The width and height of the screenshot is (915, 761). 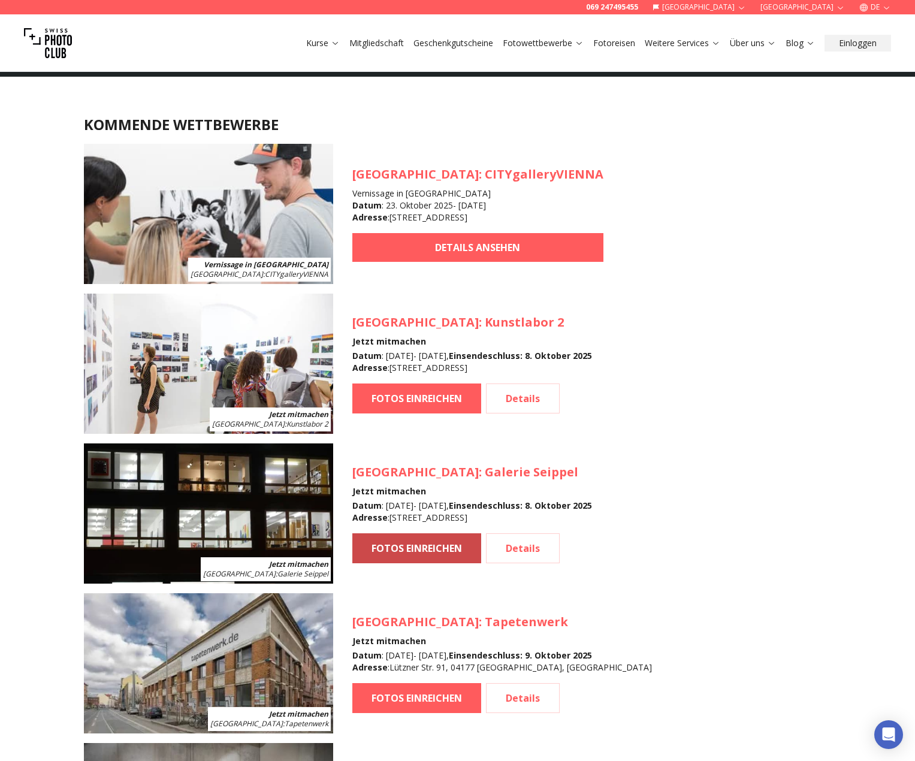 I want to click on img: SPC Photo Awards LEIPZIG November 2025, so click(x=208, y=663).